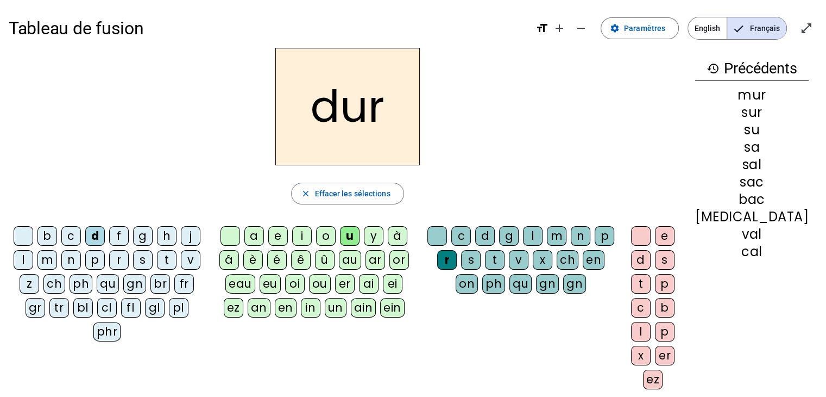 Image resolution: width=826 pixels, height=397 pixels. What do you see at coordinates (494, 284) in the screenshot?
I see `div: ph` at bounding box center [494, 284].